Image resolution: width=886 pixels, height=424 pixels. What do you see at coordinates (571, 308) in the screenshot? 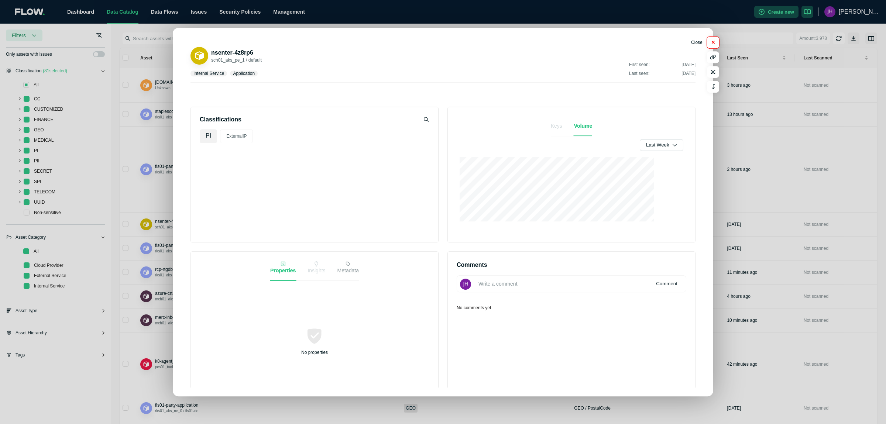
I see `div: No comments yet` at bounding box center [571, 308].